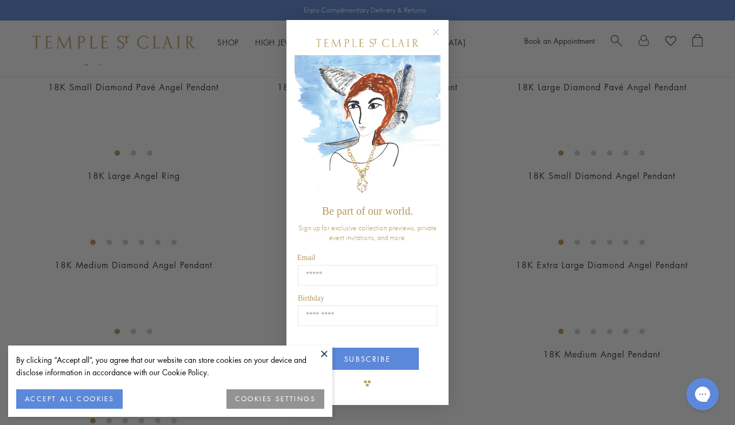  I want to click on img: Temple St. Clair, so click(368, 43).